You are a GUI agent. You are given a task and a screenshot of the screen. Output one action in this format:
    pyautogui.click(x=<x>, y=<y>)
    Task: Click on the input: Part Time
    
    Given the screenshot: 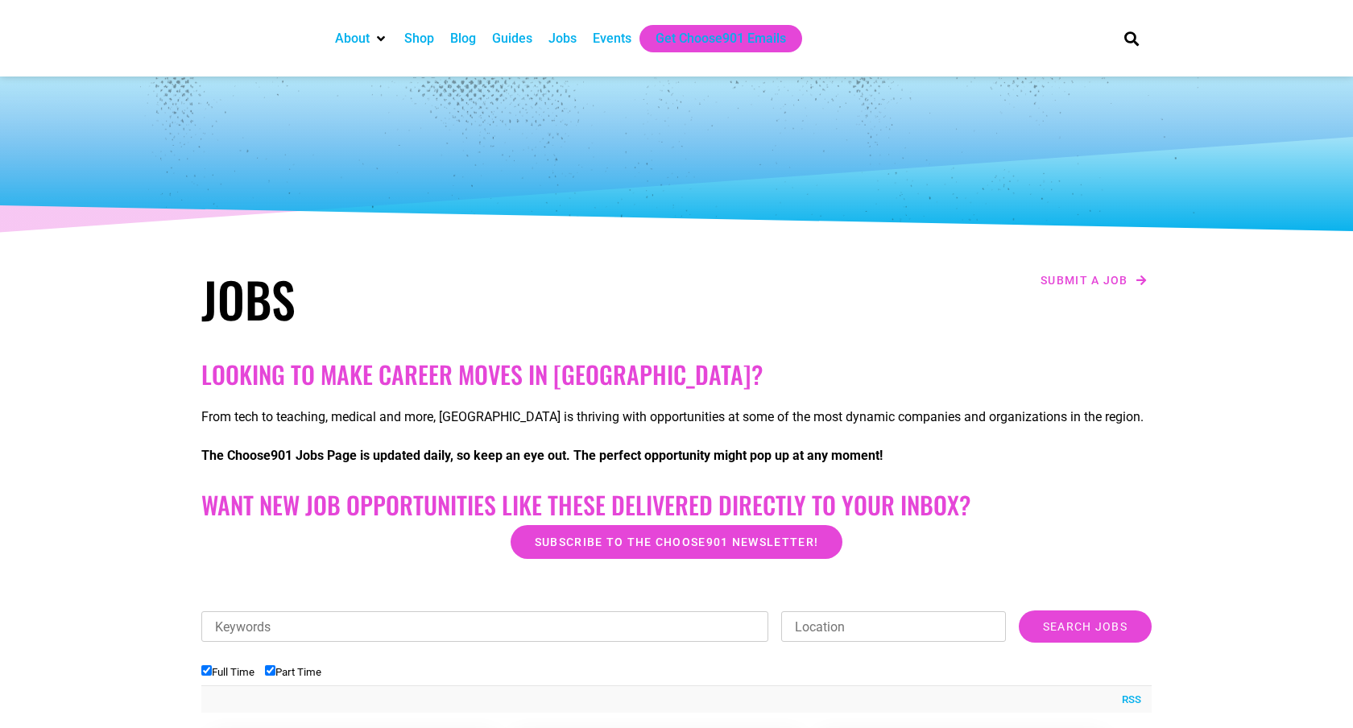 What is the action you would take?
    pyautogui.click(x=270, y=670)
    